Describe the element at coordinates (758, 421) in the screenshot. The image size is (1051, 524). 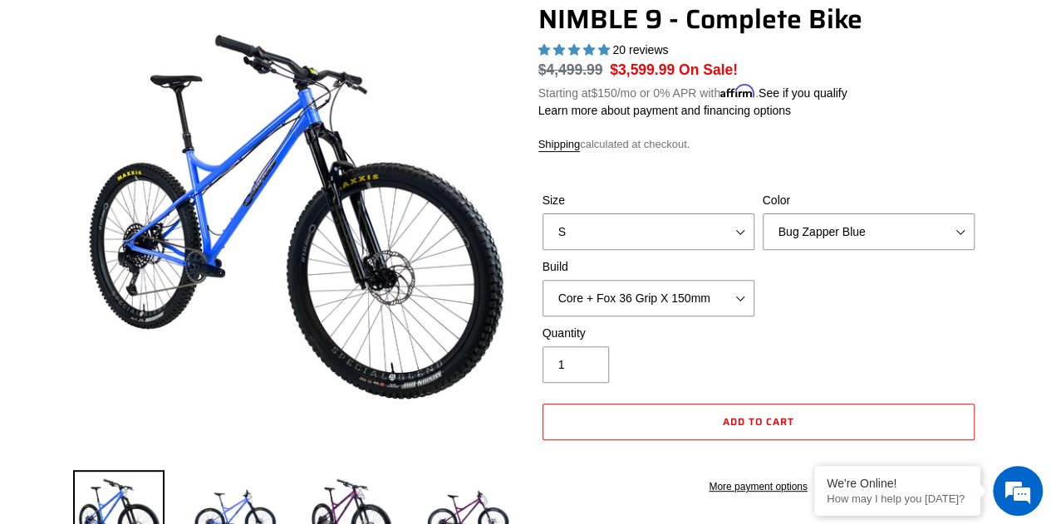
I see `span: Add to cart` at that location.